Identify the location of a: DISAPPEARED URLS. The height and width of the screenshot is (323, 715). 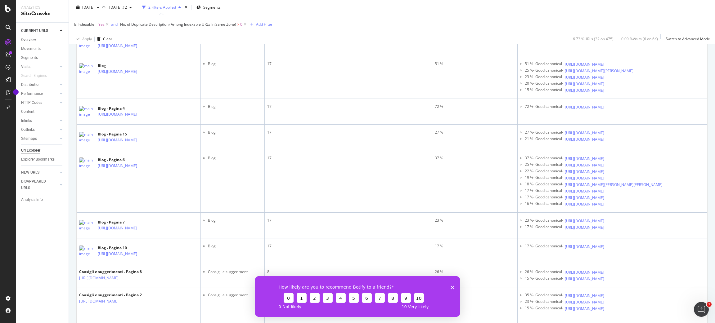
(39, 185).